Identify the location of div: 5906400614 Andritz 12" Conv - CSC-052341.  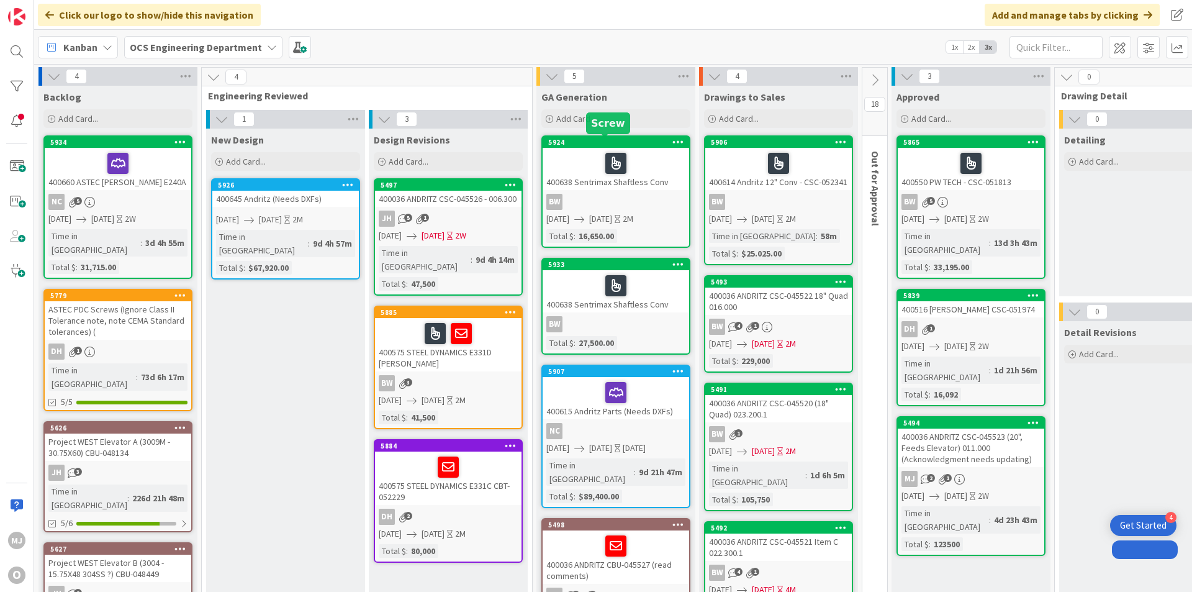
(778, 163).